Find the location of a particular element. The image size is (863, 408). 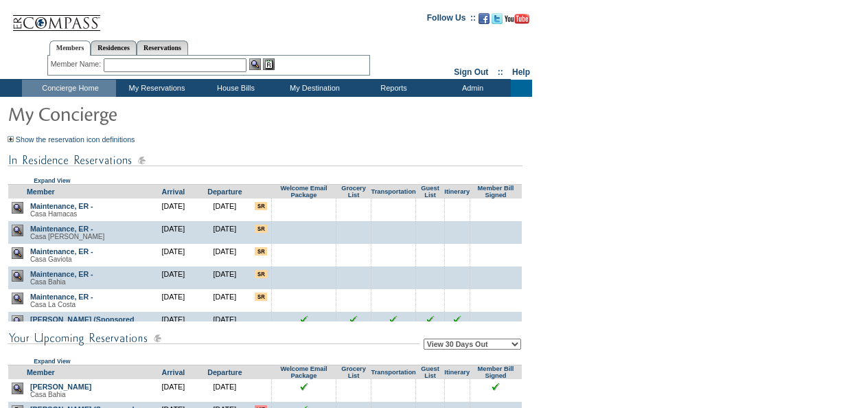

img: Reservations is located at coordinates (269, 64).